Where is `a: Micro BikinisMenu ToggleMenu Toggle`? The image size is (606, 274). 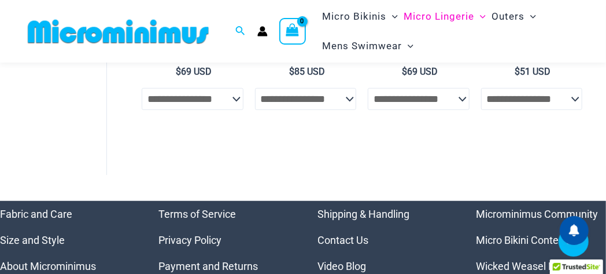
a: Micro BikinisMenu ToggleMenu Toggle is located at coordinates (360, 16).